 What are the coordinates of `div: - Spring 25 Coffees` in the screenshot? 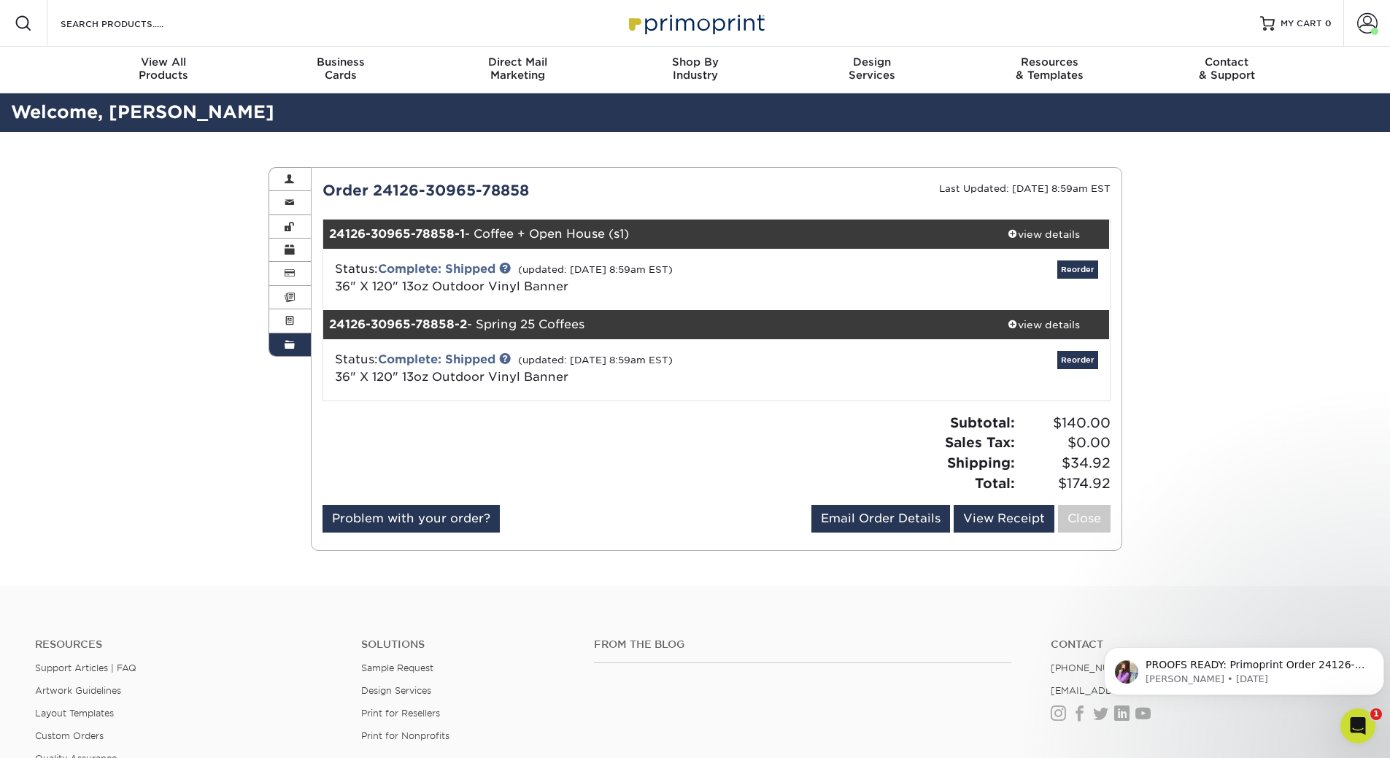 It's located at (651, 325).